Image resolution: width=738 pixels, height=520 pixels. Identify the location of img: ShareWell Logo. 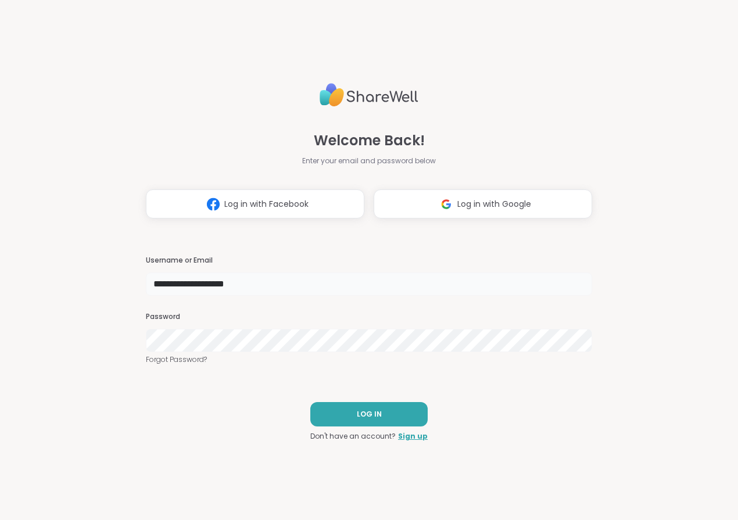
(369, 95).